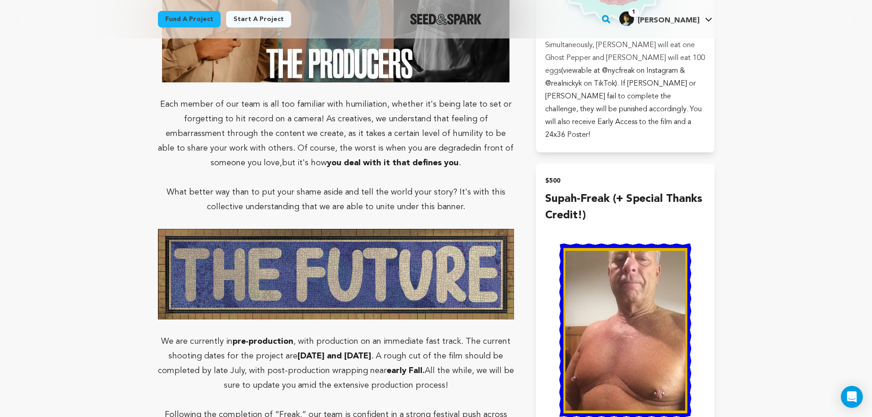 This screenshot has height=417, width=872. Describe the element at coordinates (336, 274) in the screenshot. I see `img: 1715554715-The%20Future%20Final.jpg` at that location.